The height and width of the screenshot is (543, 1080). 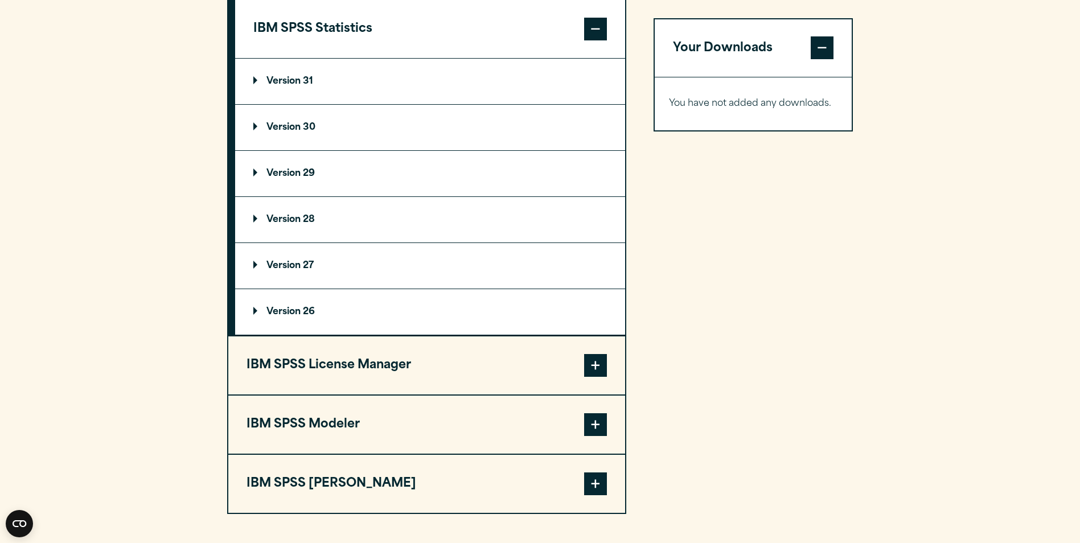 What do you see at coordinates (426, 366) in the screenshot?
I see `button: IBM SPSS License Manager` at bounding box center [426, 366].